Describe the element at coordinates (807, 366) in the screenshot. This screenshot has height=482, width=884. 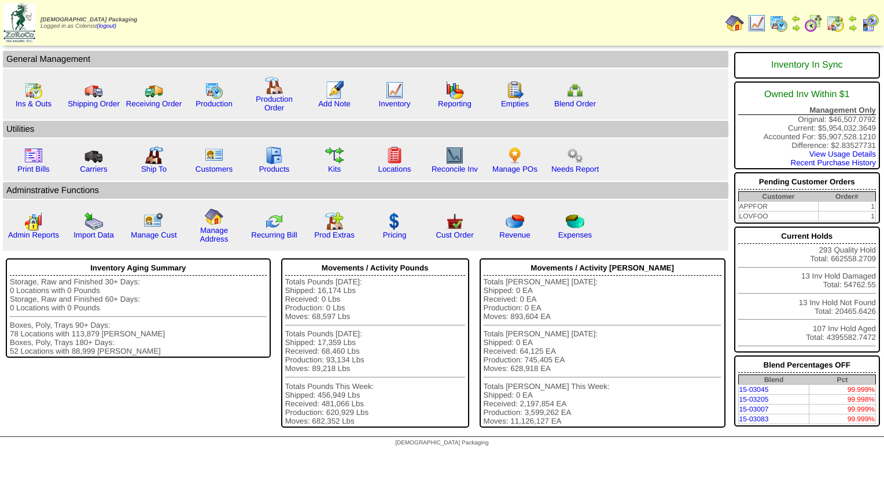
I see `div: Blend Percentages OFF` at that location.